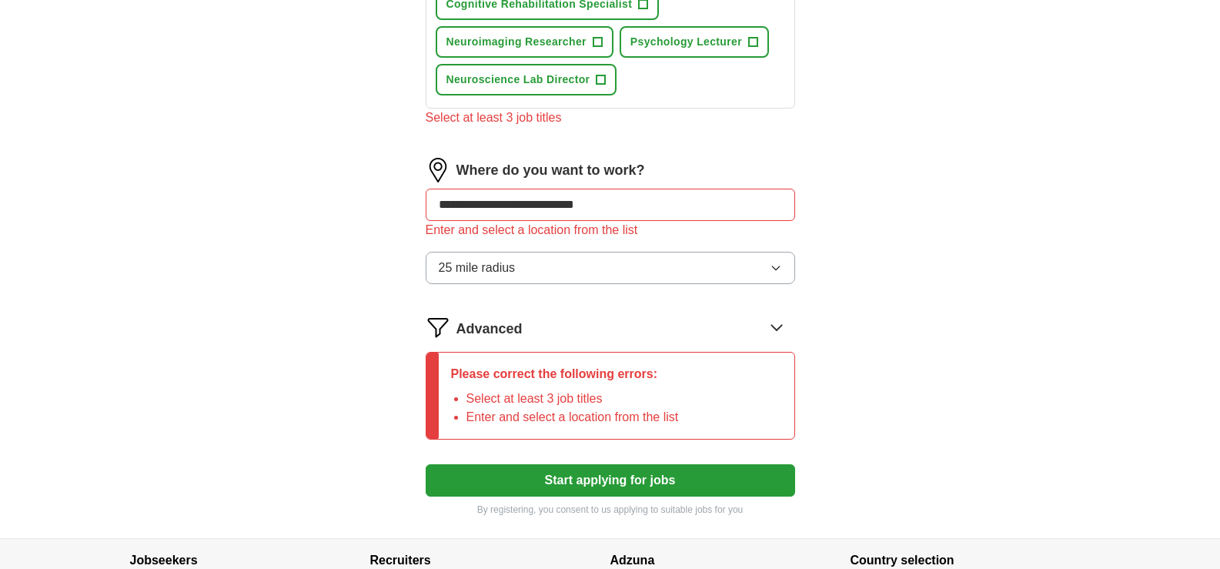  Describe the element at coordinates (610, 118) in the screenshot. I see `div: Select at least 3 job titles` at that location.